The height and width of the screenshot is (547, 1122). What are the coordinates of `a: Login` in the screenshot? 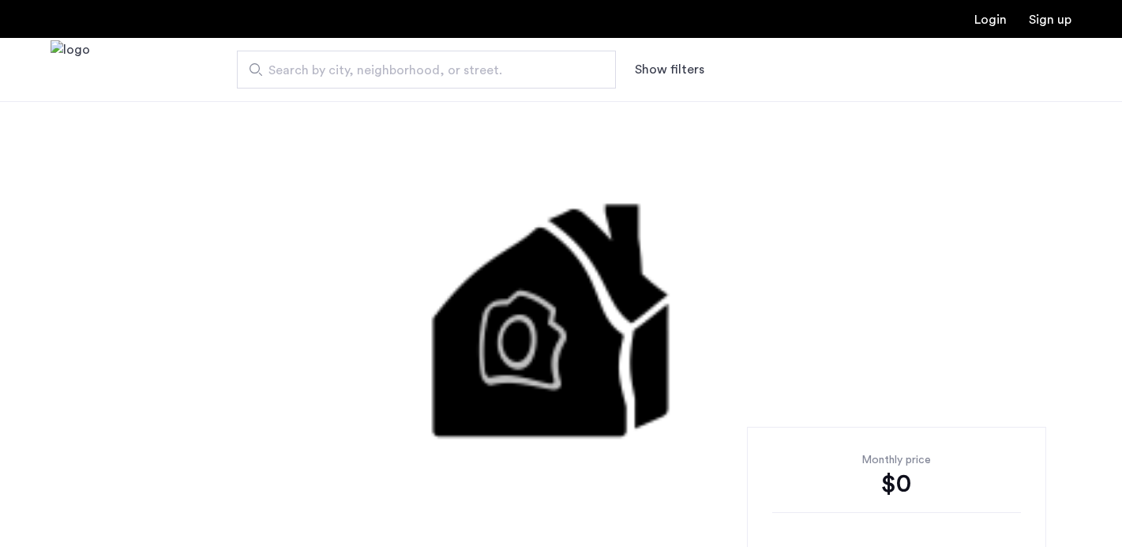 It's located at (991, 20).